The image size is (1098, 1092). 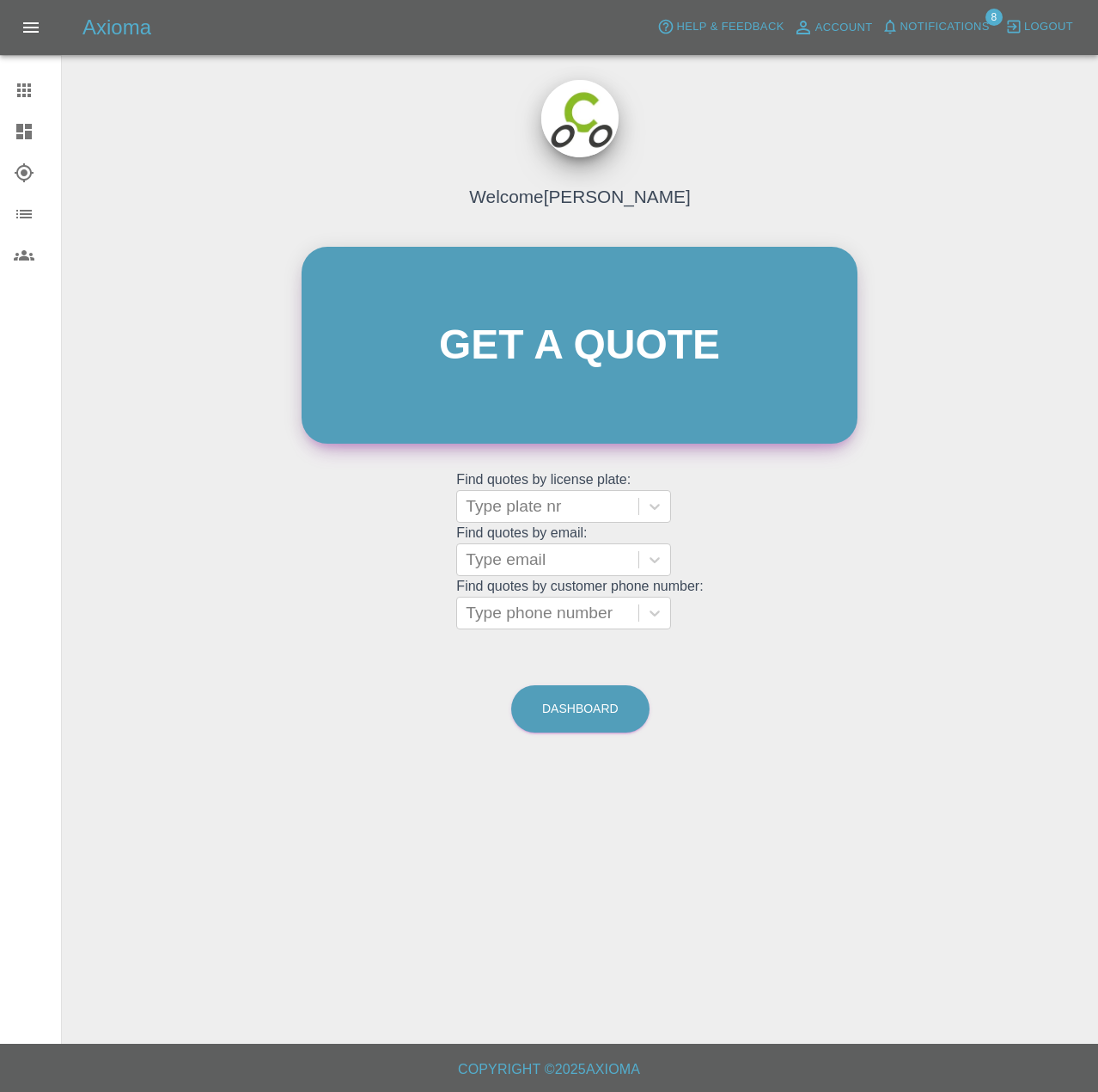 I want to click on span: Help & Feedback, so click(x=730, y=27).